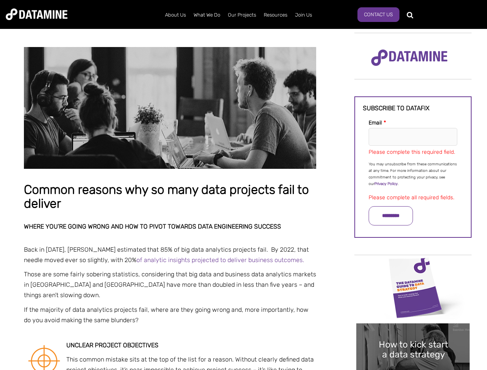 Image resolution: width=487 pixels, height=370 pixels. I want to click on span: Email, so click(375, 123).